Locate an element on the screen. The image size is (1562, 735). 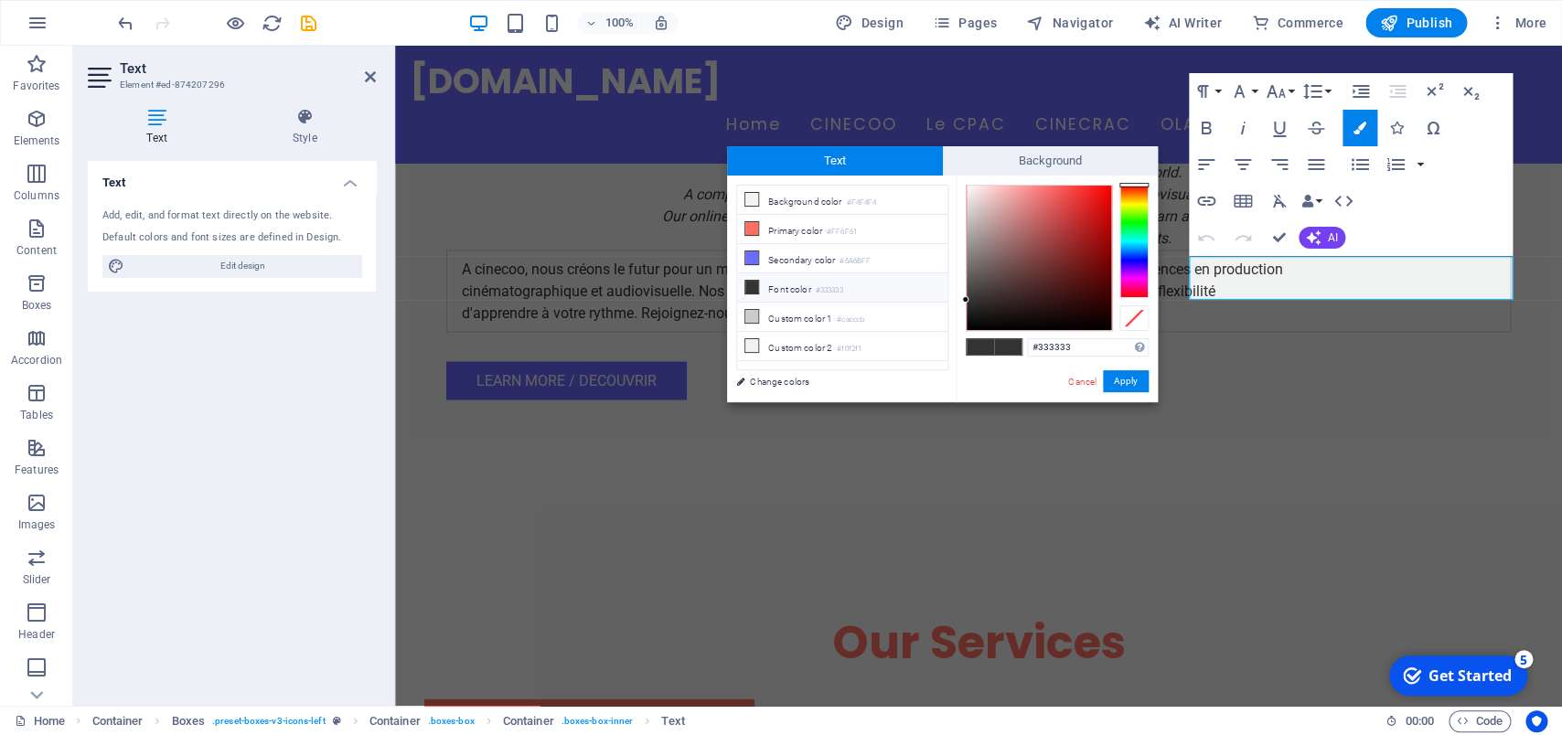
p: Content is located at coordinates (37, 251).